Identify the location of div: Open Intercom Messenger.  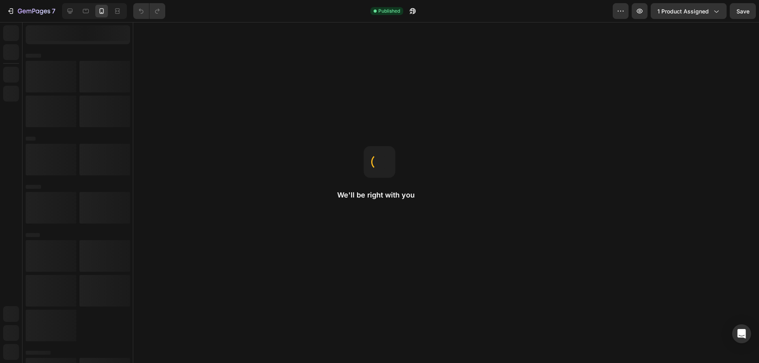
(742, 334).